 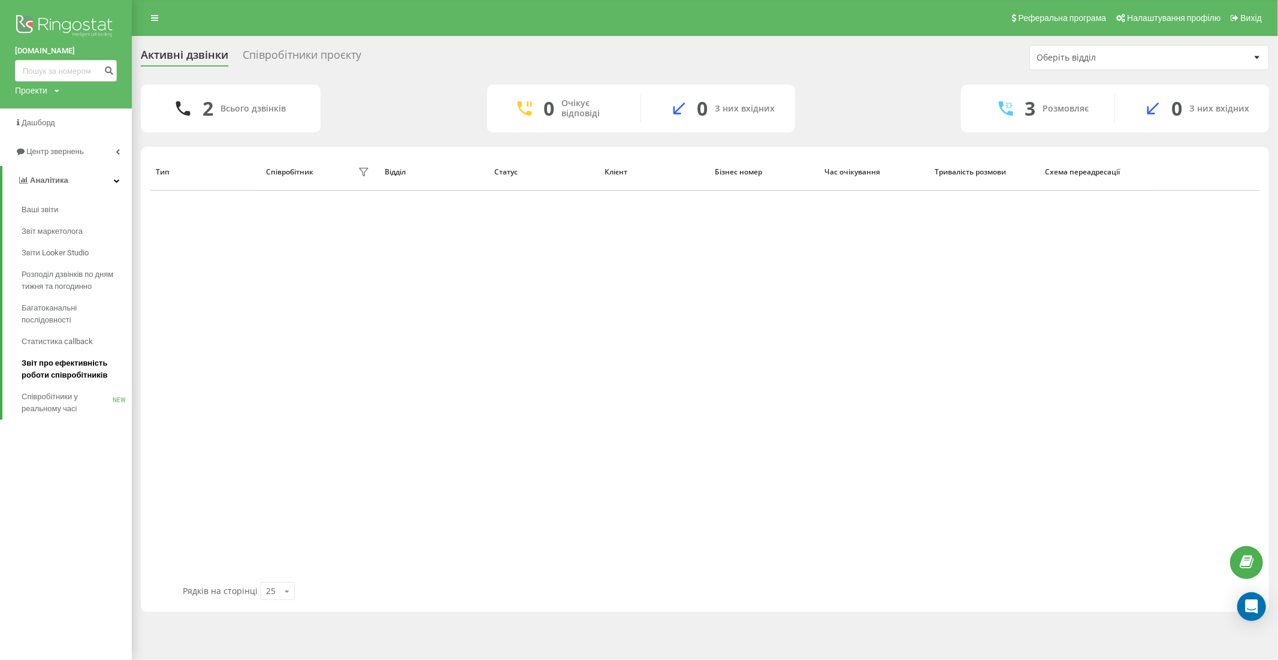 I want to click on span: Звіт про ефективність роботи співробітників, so click(x=74, y=369).